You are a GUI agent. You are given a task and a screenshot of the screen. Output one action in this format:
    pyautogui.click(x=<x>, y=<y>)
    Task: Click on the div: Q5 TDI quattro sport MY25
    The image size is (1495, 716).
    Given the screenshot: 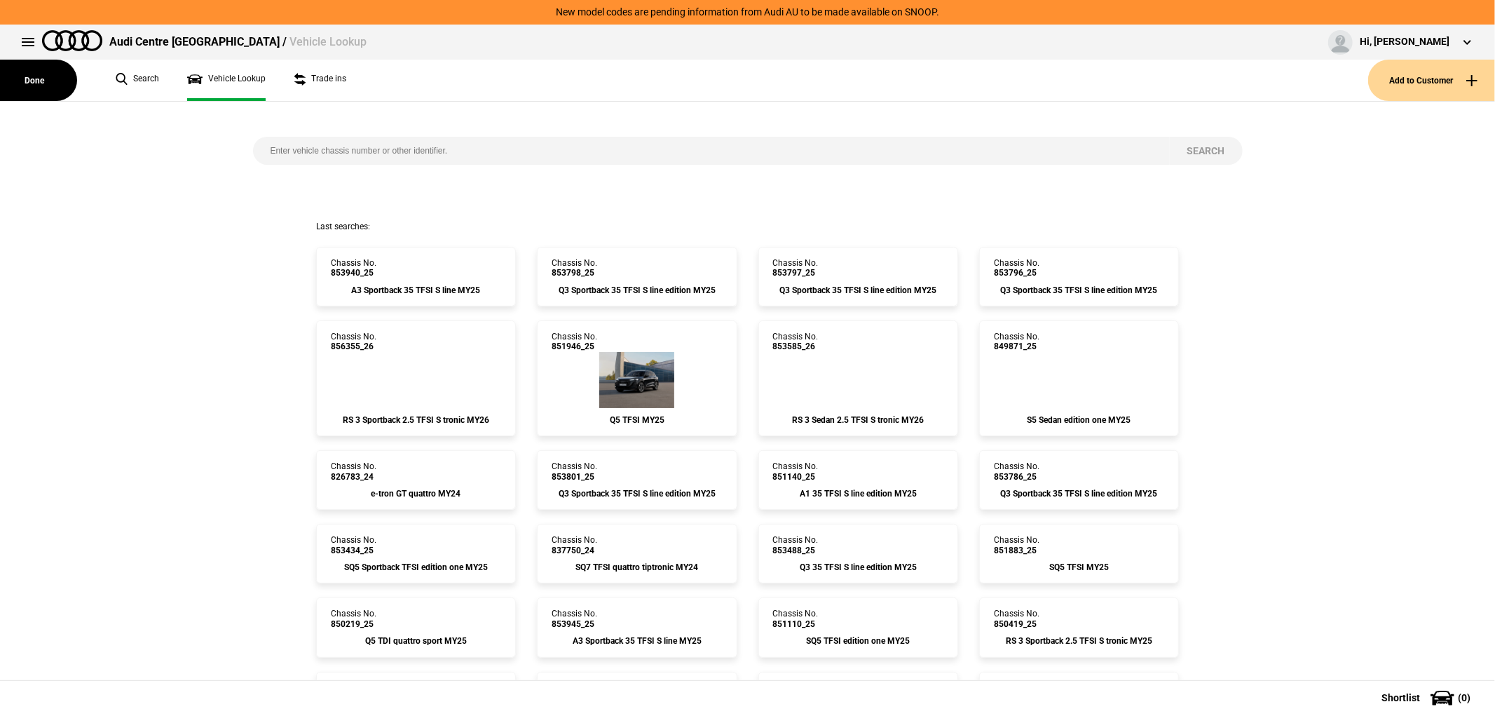 What is the action you would take?
    pyautogui.click(x=416, y=641)
    